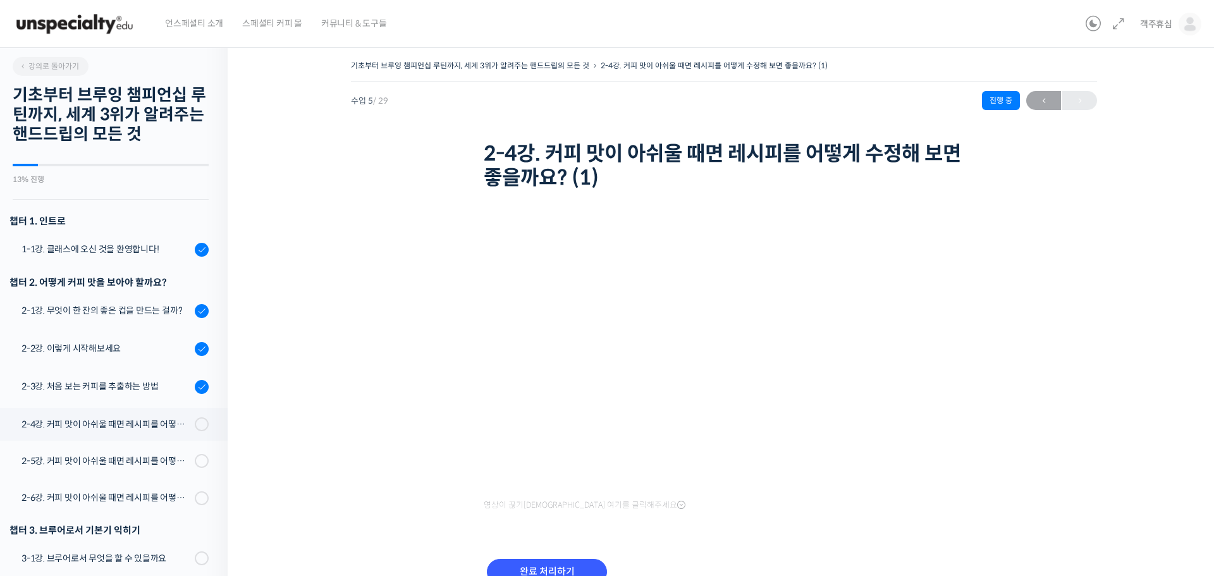  What do you see at coordinates (1043, 101) in the screenshot?
I see `a: ←이전` at bounding box center [1043, 101].